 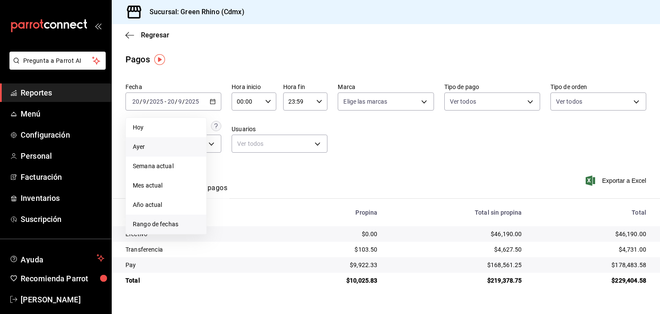 I want to click on label: Marca, so click(x=386, y=87).